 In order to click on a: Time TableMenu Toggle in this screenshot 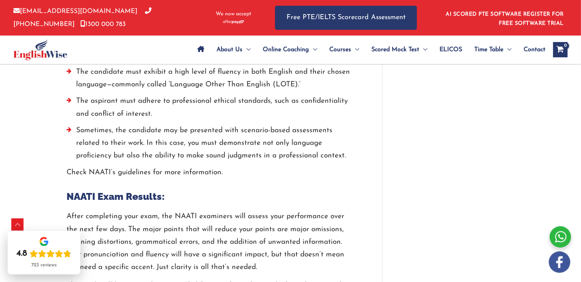, I will do `click(493, 50)`.